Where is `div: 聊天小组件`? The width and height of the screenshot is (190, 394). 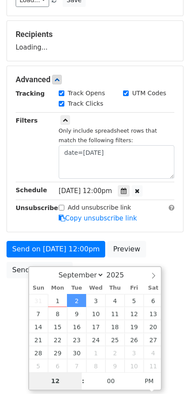 div: 聊天小组件 is located at coordinates (168, 373).